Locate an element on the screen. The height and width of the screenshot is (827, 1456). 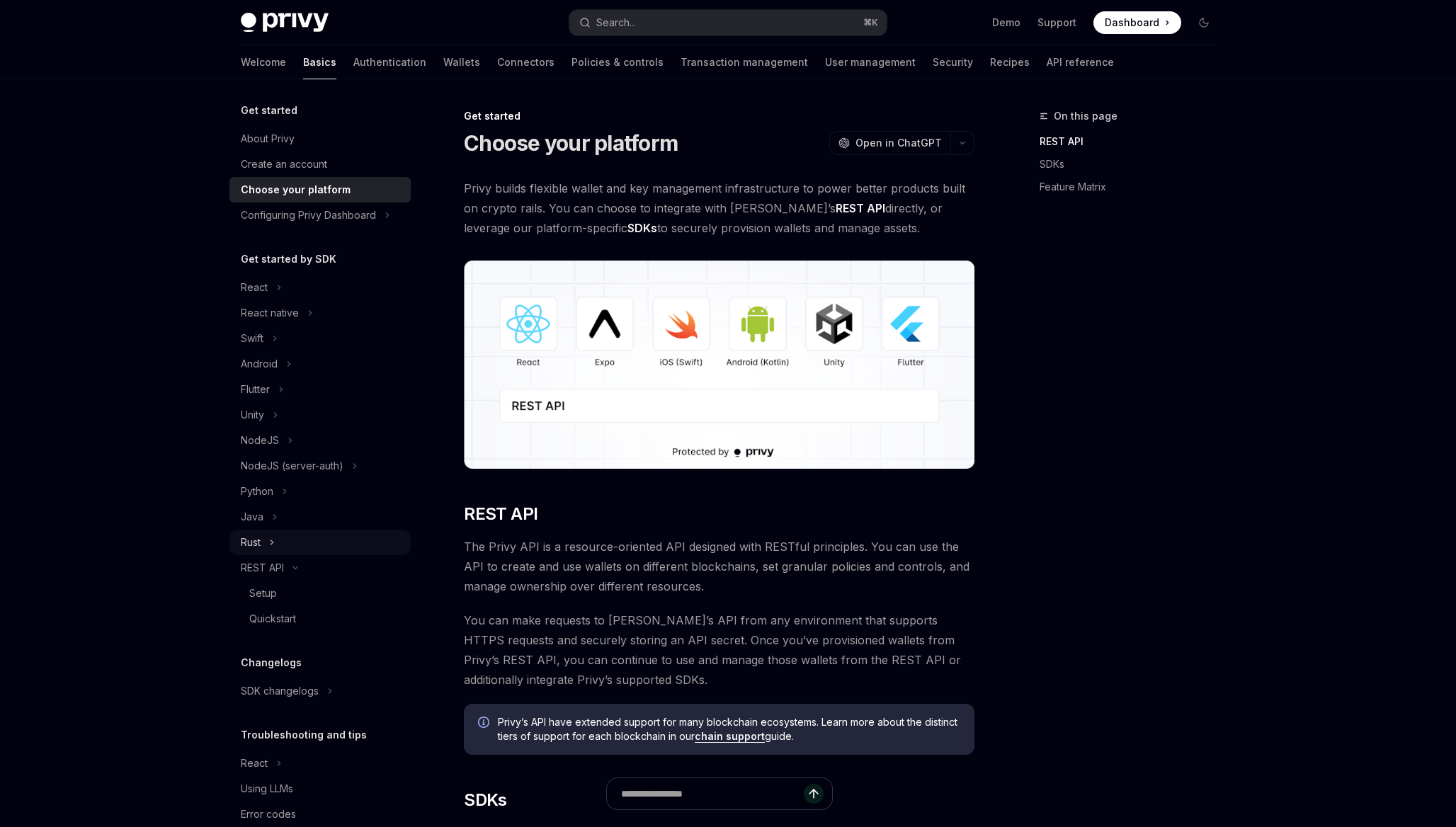
h5: Troubleshooting and tips is located at coordinates (304, 735).